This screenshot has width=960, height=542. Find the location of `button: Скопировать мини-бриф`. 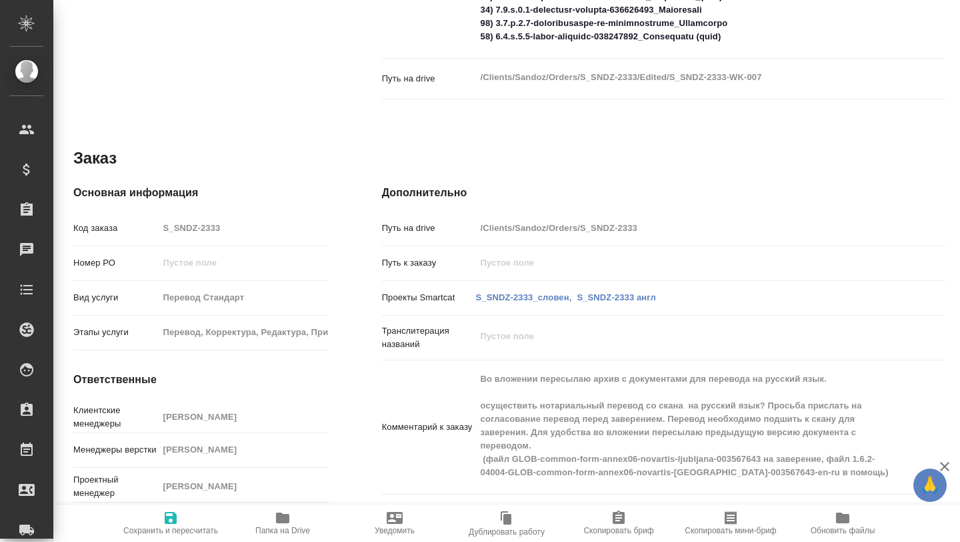

button: Скопировать мини-бриф is located at coordinates (731, 523).